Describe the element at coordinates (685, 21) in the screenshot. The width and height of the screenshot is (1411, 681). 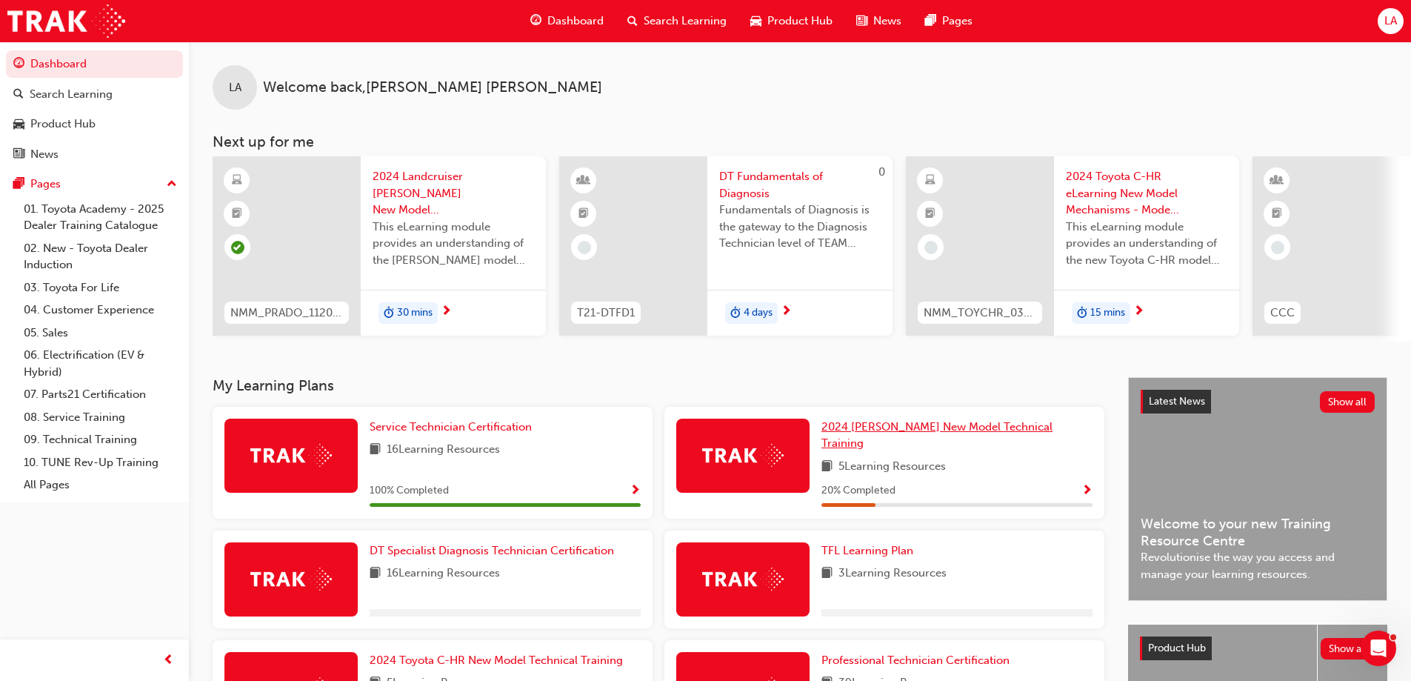
I see `span: Search Learning` at that location.